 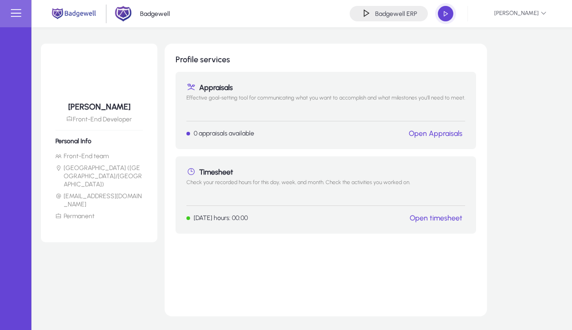 I want to click on p: Effective goal-setting tool for communicating what you want to accomplish and what milestones you..., so click(x=325, y=104).